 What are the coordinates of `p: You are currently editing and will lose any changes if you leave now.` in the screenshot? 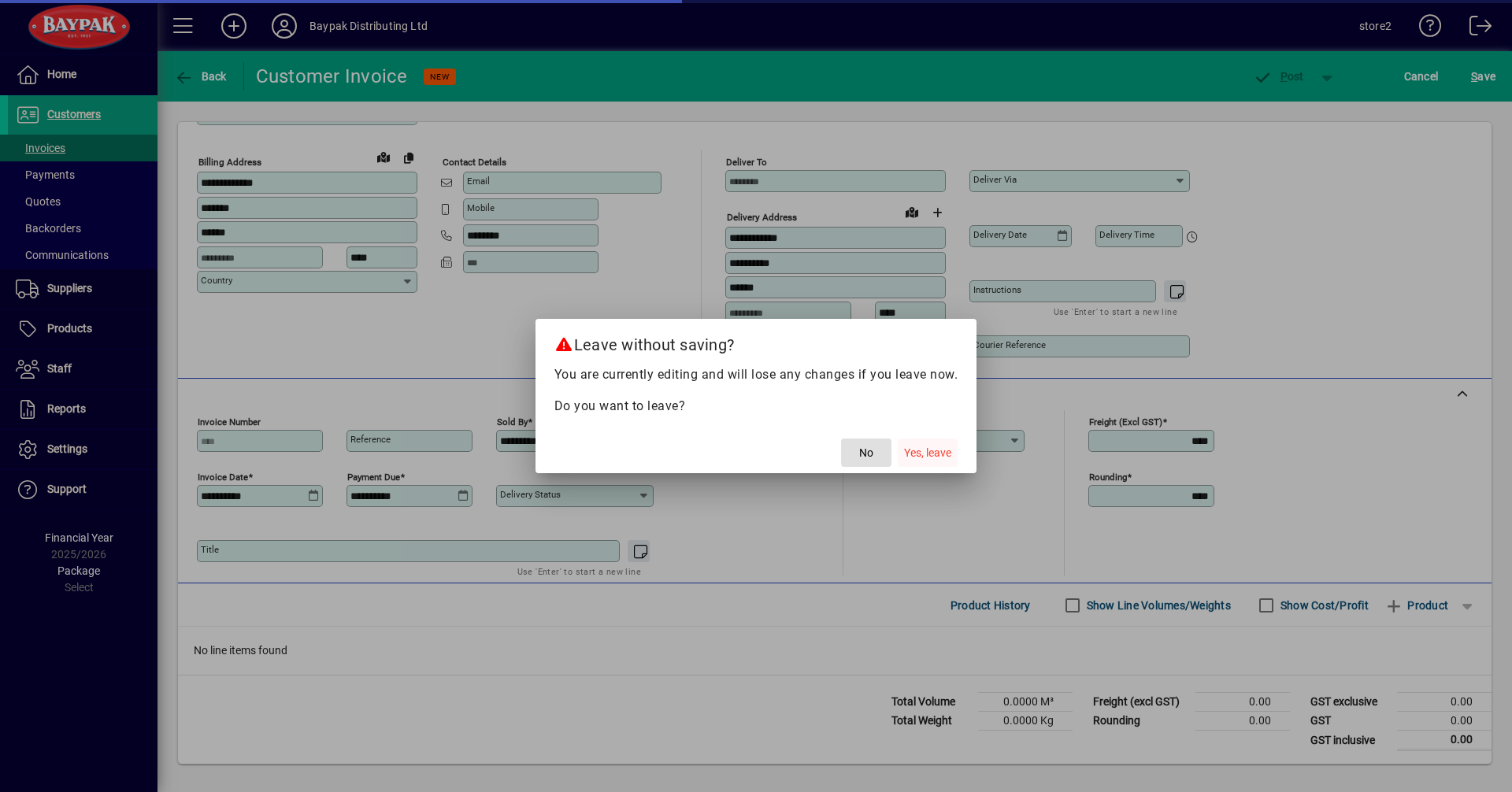 It's located at (756, 375).